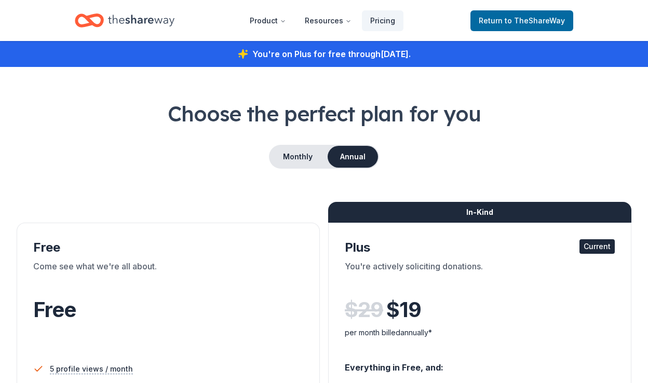  What do you see at coordinates (597, 247) in the screenshot?
I see `div: Current` at bounding box center [597, 247].